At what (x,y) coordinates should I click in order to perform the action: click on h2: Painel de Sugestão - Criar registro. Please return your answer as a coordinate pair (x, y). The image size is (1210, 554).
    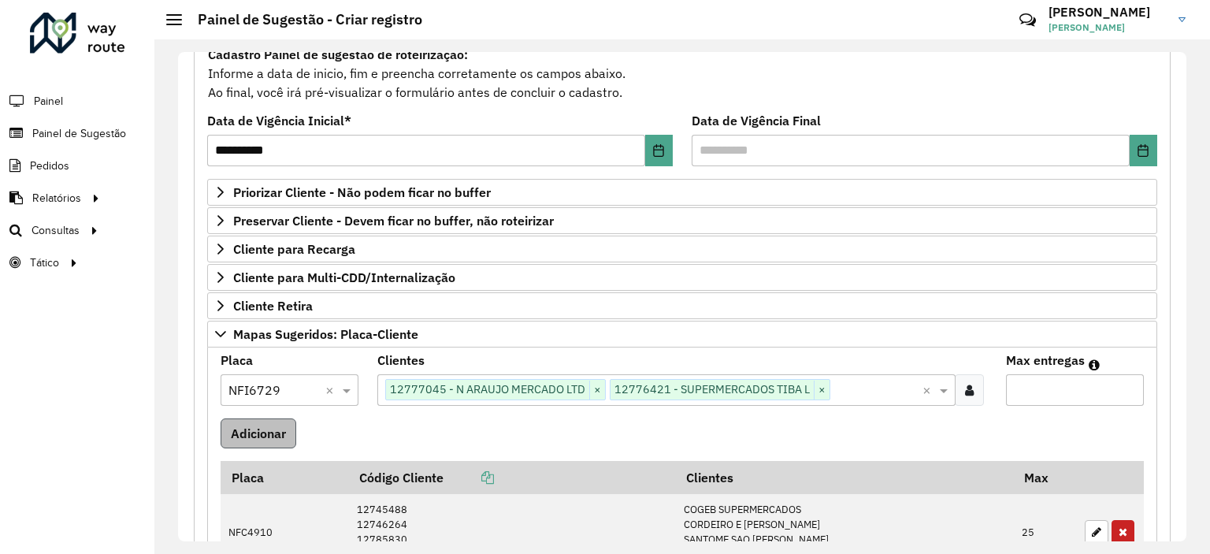
    Looking at the image, I should click on (302, 20).